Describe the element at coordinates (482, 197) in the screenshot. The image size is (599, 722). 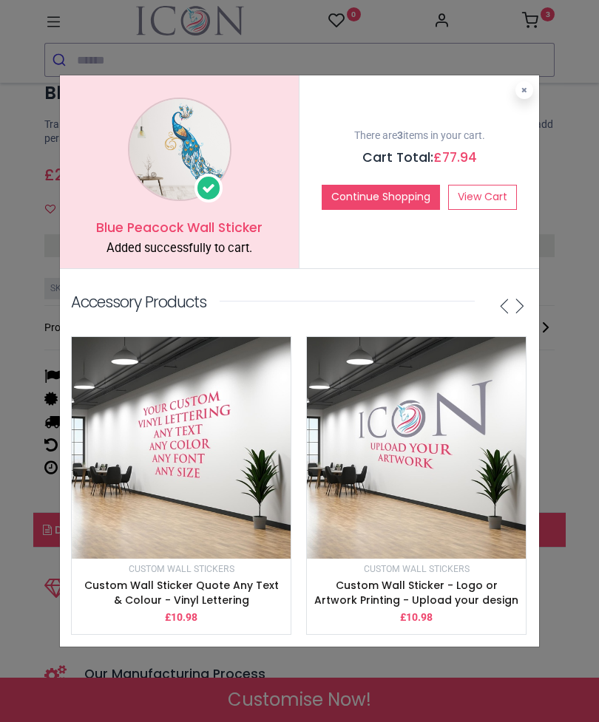
I see `a: View Cart` at that location.